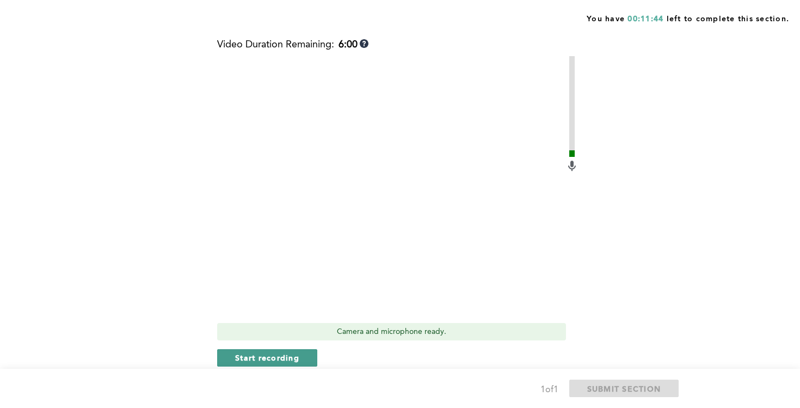 The width and height of the screenshot is (800, 408). Describe the element at coordinates (348, 45) in the screenshot. I see `b: 6:00` at that location.